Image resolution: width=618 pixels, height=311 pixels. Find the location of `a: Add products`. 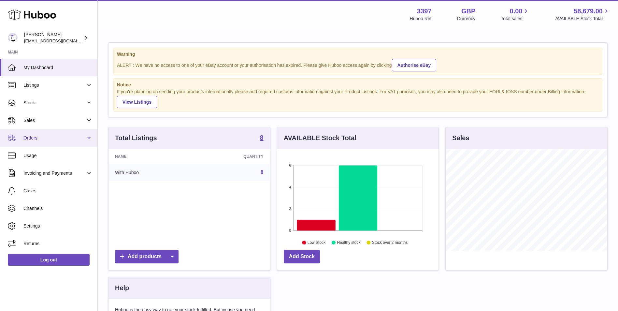

a: Add products is located at coordinates (147, 257).